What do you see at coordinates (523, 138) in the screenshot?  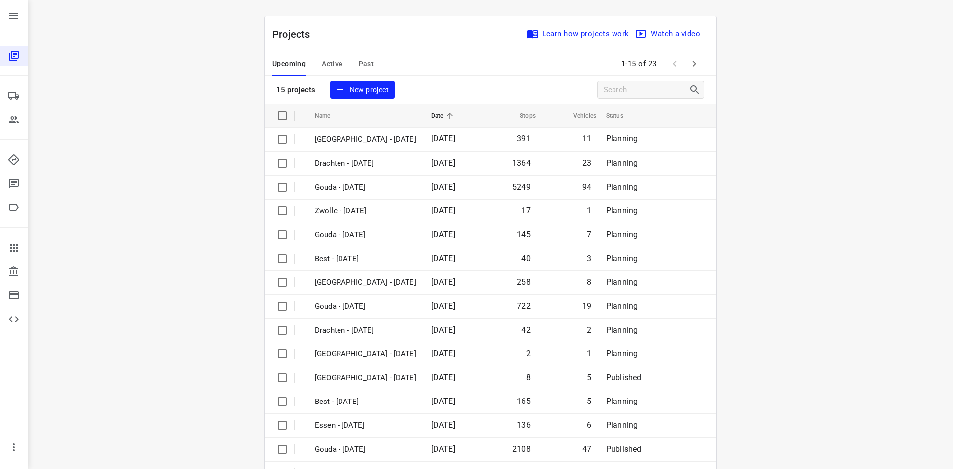 I see `span: 391` at bounding box center [523, 138].